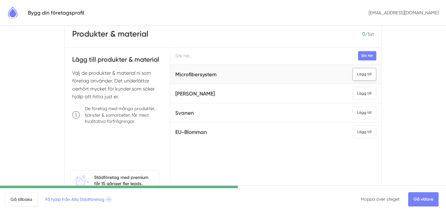 Image resolution: width=446 pixels, height=213 pixels. Describe the element at coordinates (424, 199) in the screenshot. I see `a: Gå vidare` at that location.